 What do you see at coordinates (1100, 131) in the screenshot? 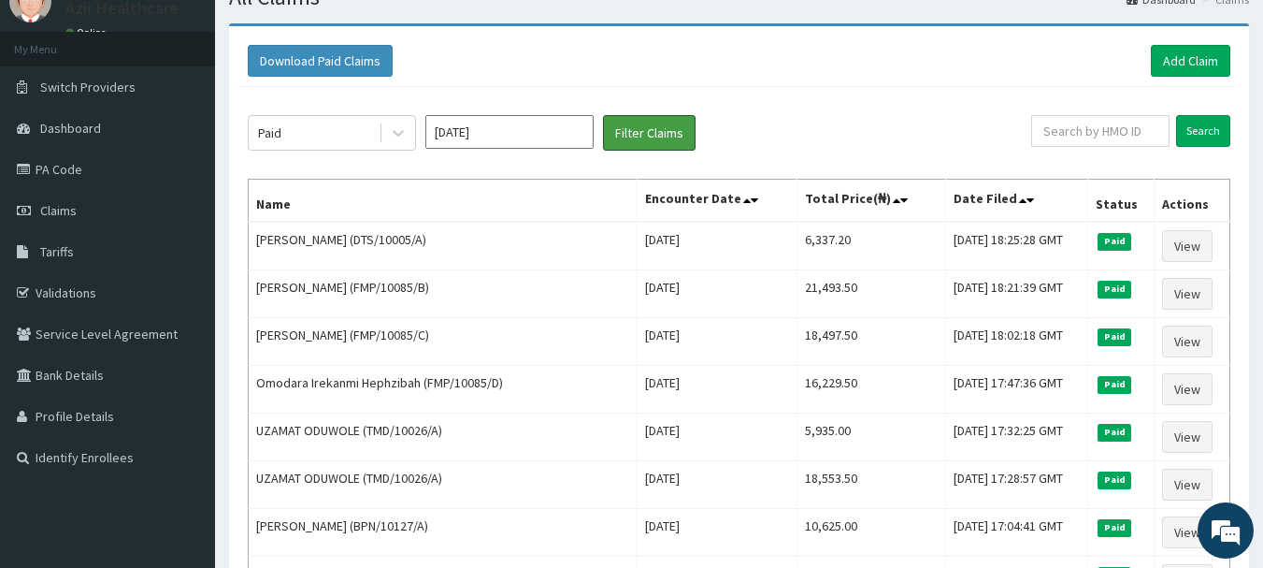
I see `input: Search by HMO ID` at bounding box center [1100, 131].